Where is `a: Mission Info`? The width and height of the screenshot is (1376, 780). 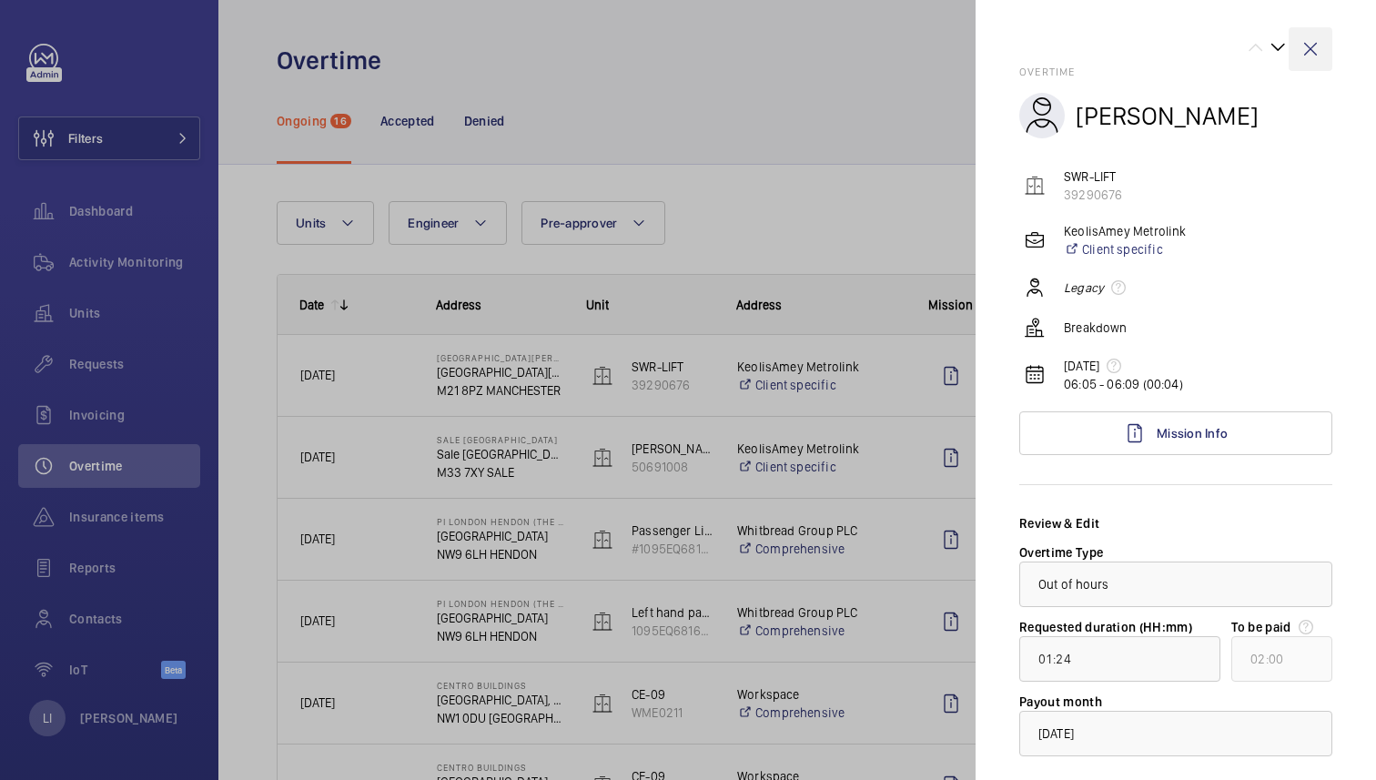 a: Mission Info is located at coordinates (1176, 433).